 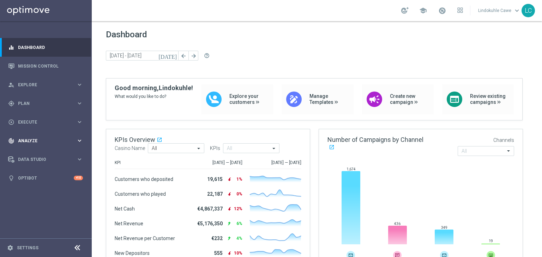 I want to click on span: Data Studio, so click(x=47, y=160).